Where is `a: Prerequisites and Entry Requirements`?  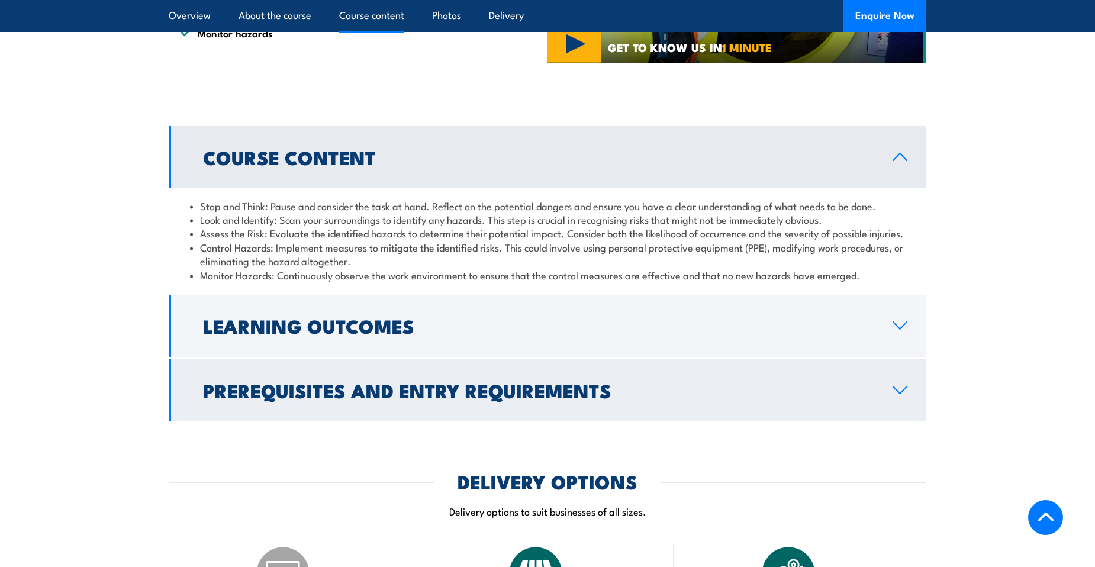
a: Prerequisites and Entry Requirements is located at coordinates (548, 390).